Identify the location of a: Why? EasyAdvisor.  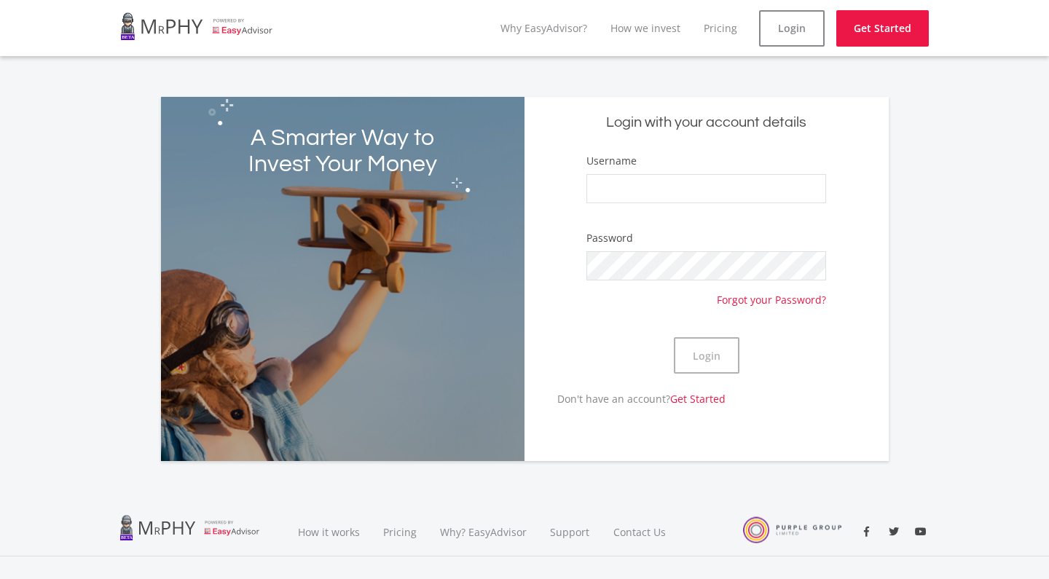
(483, 532).